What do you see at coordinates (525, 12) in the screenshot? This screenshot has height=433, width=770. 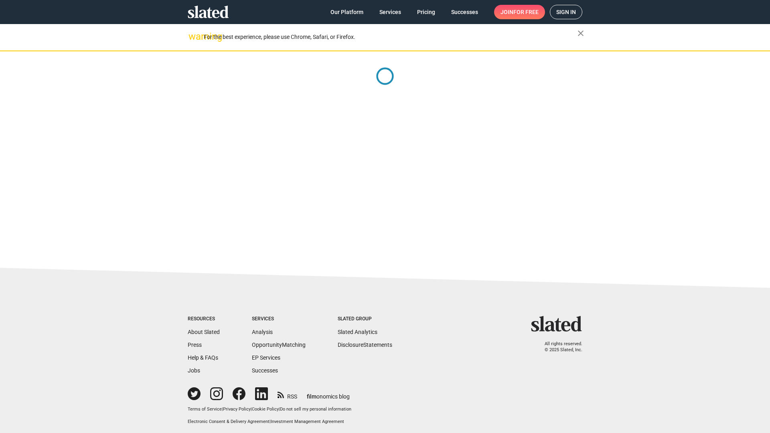 I see `span: for free` at bounding box center [525, 12].